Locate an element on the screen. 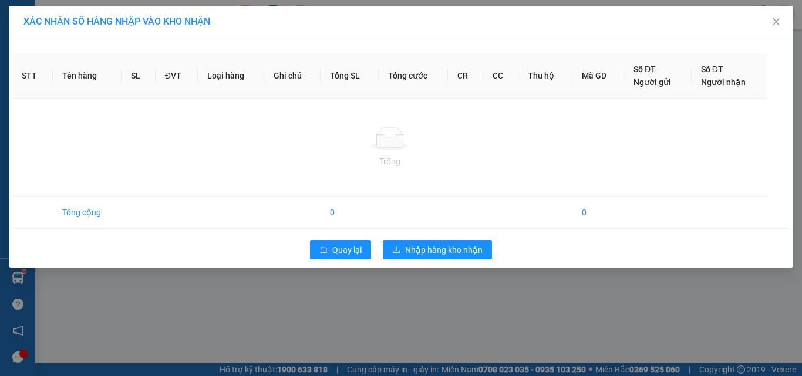 This screenshot has height=376, width=802. th: CC is located at coordinates (501, 76).